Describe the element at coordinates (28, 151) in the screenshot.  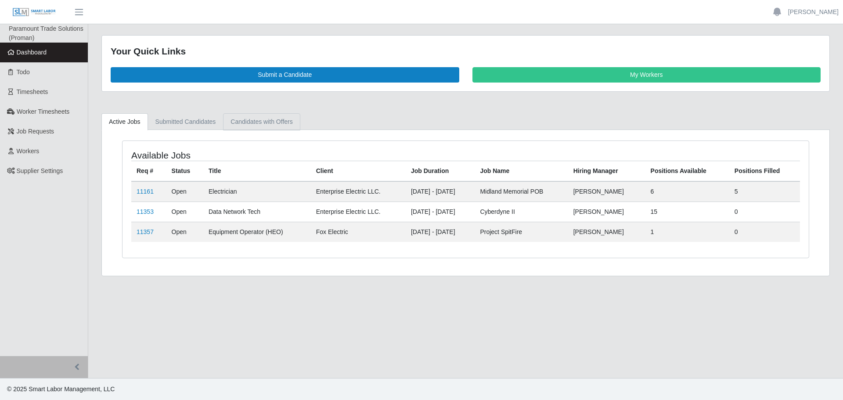
I see `span: Workers` at that location.